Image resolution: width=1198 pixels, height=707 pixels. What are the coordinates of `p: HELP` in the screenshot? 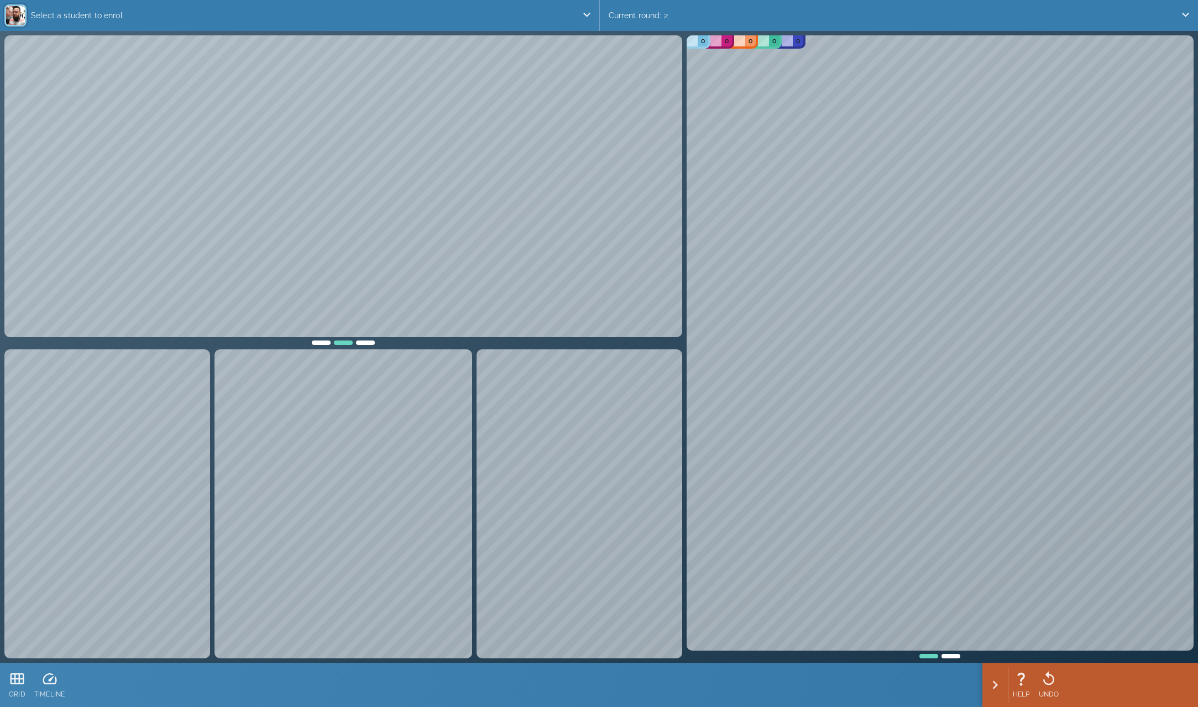 It's located at (1021, 694).